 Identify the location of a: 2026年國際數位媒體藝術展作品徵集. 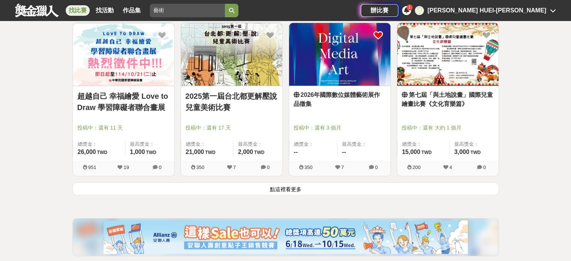
(340, 100).